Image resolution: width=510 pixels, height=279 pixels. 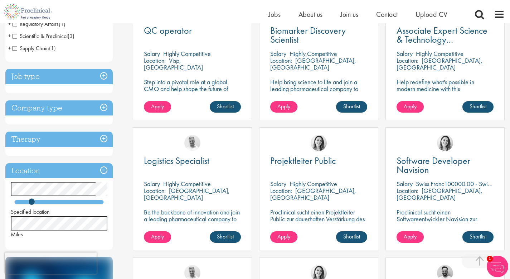 I want to click on img: Chatbot, so click(x=498, y=266).